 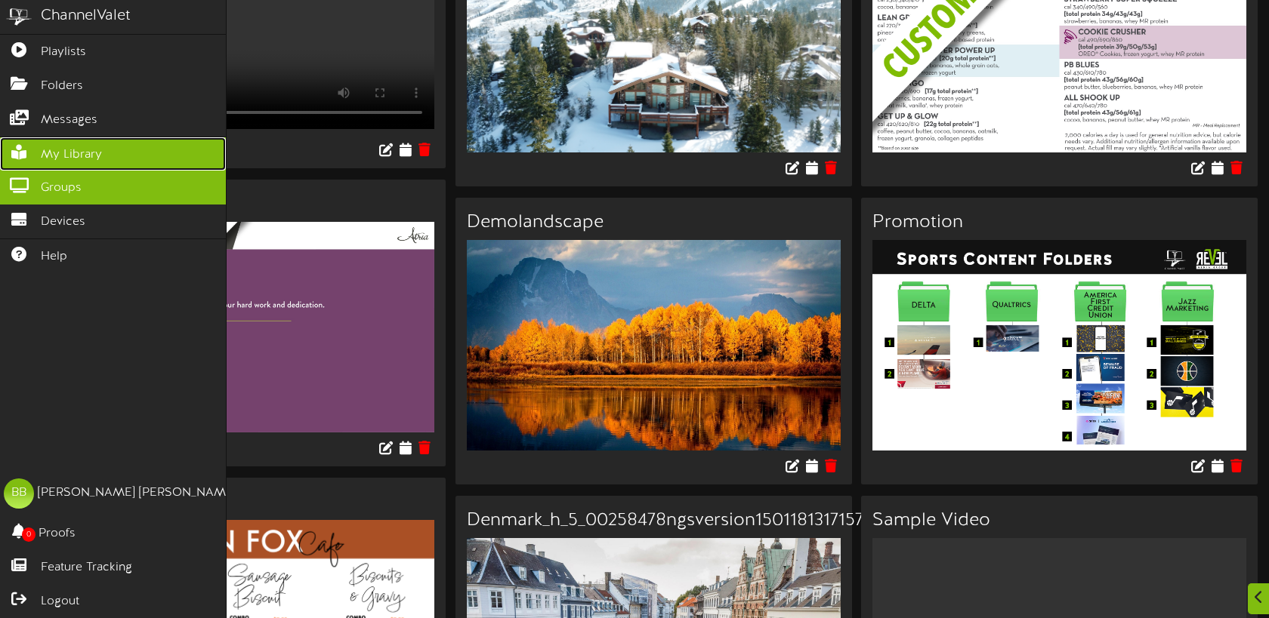 What do you see at coordinates (71, 155) in the screenshot?
I see `span: My Library` at bounding box center [71, 155].